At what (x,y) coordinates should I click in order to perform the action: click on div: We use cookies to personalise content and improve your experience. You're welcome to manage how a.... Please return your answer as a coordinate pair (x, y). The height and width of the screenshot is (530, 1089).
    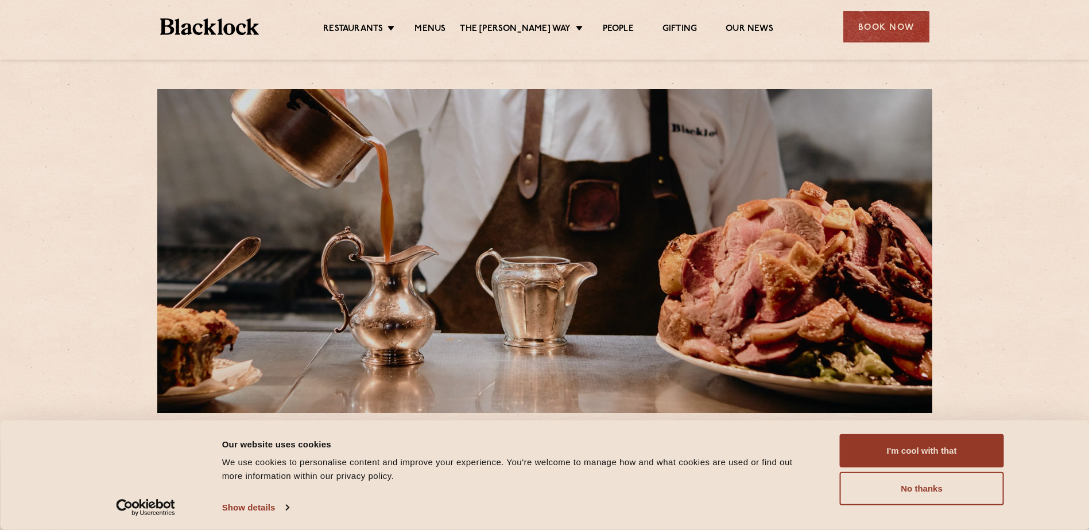
    Looking at the image, I should click on (518, 470).